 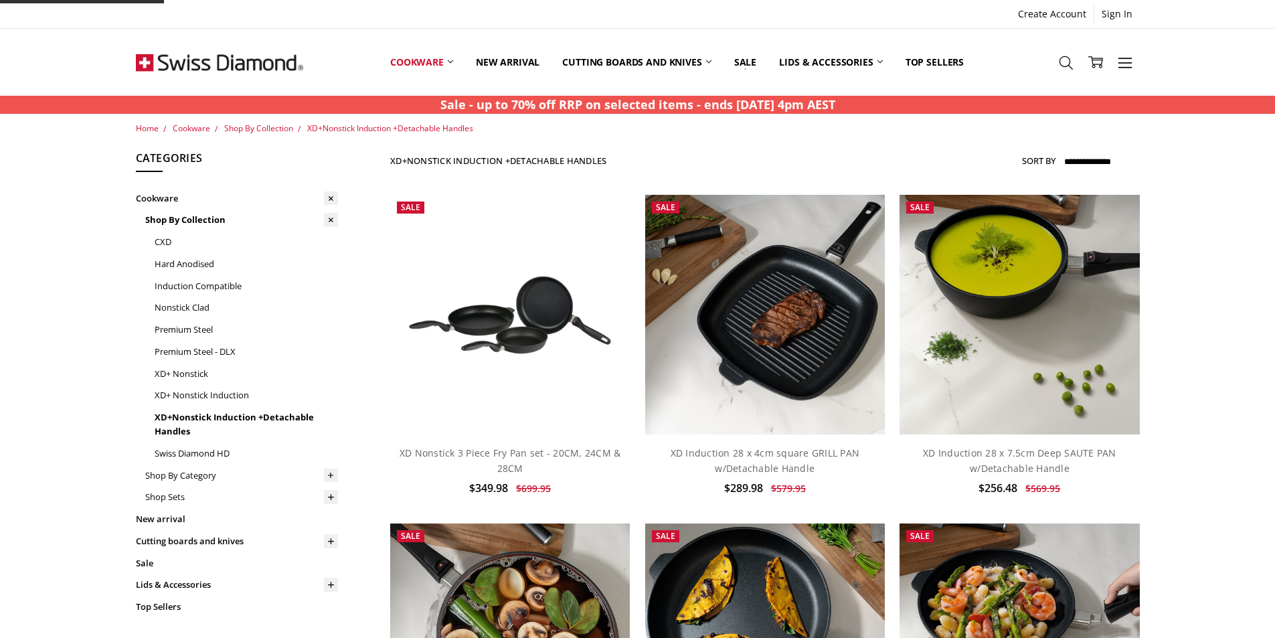 I want to click on a: Premium Steel - DLX, so click(x=246, y=352).